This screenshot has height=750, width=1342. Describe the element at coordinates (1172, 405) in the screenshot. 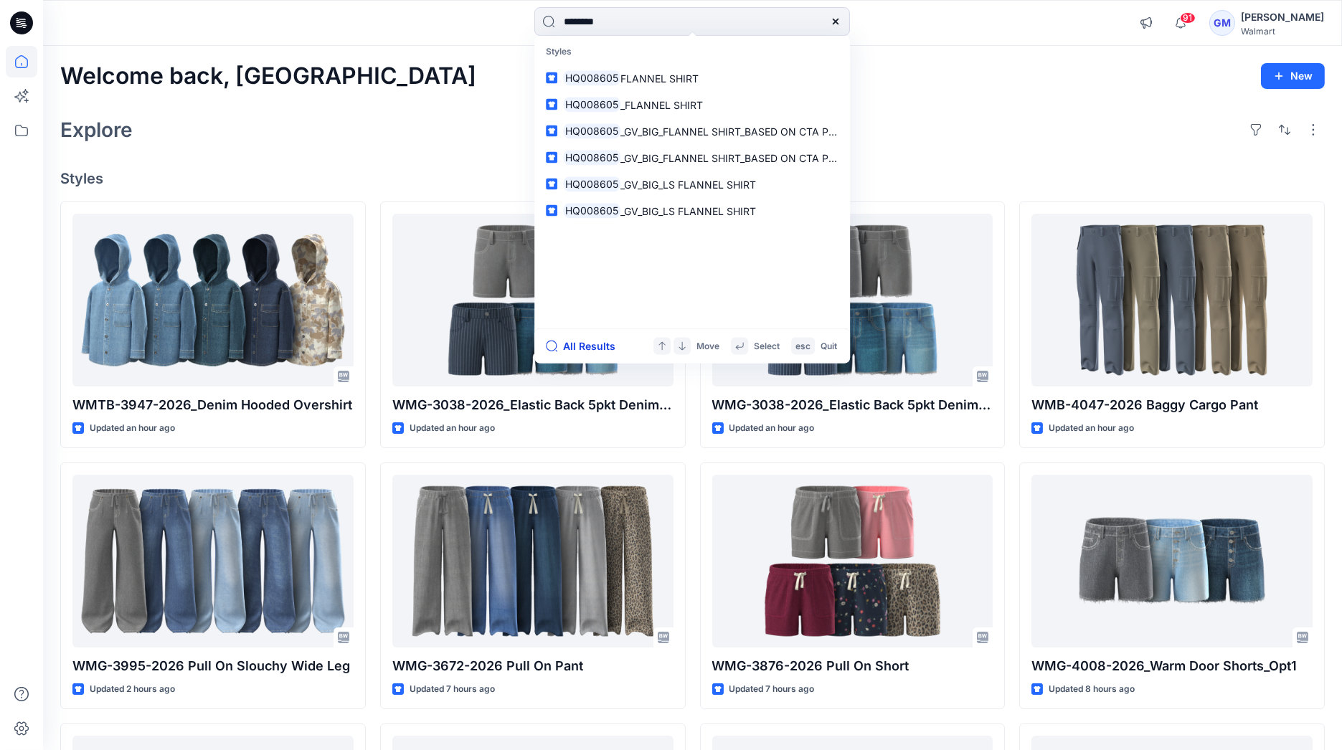

I see `p: WMB-4047-2026 Baggy Cargo Pant` at that location.